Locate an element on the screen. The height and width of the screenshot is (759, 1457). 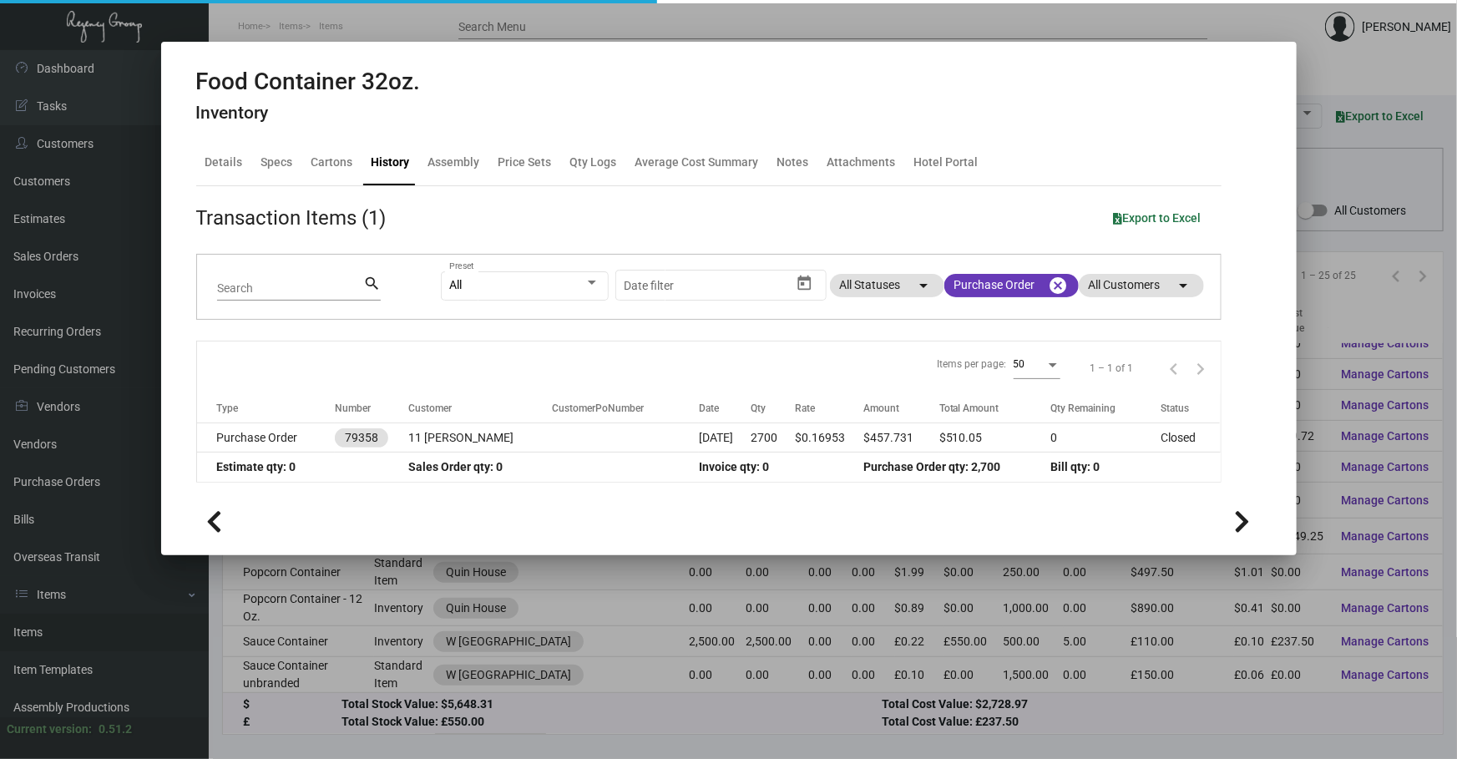
button: Export to Excel is located at coordinates (1157, 218).